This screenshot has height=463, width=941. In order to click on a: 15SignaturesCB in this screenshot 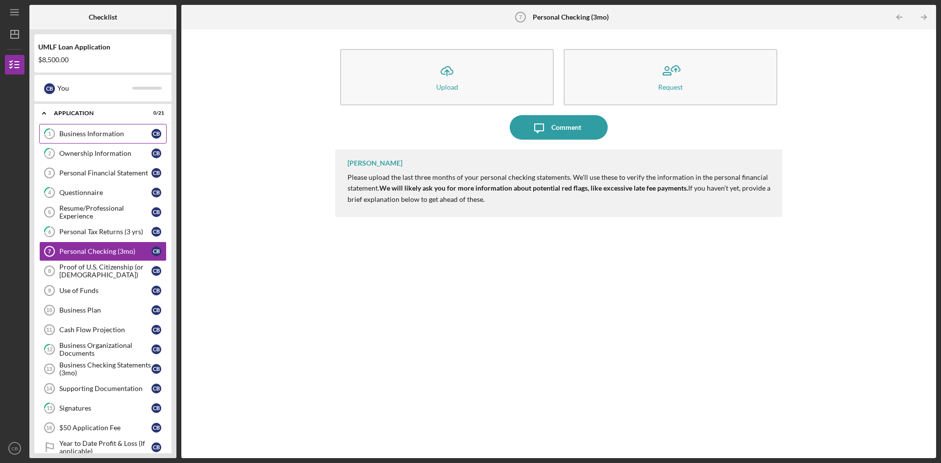, I will do `click(103, 408)`.